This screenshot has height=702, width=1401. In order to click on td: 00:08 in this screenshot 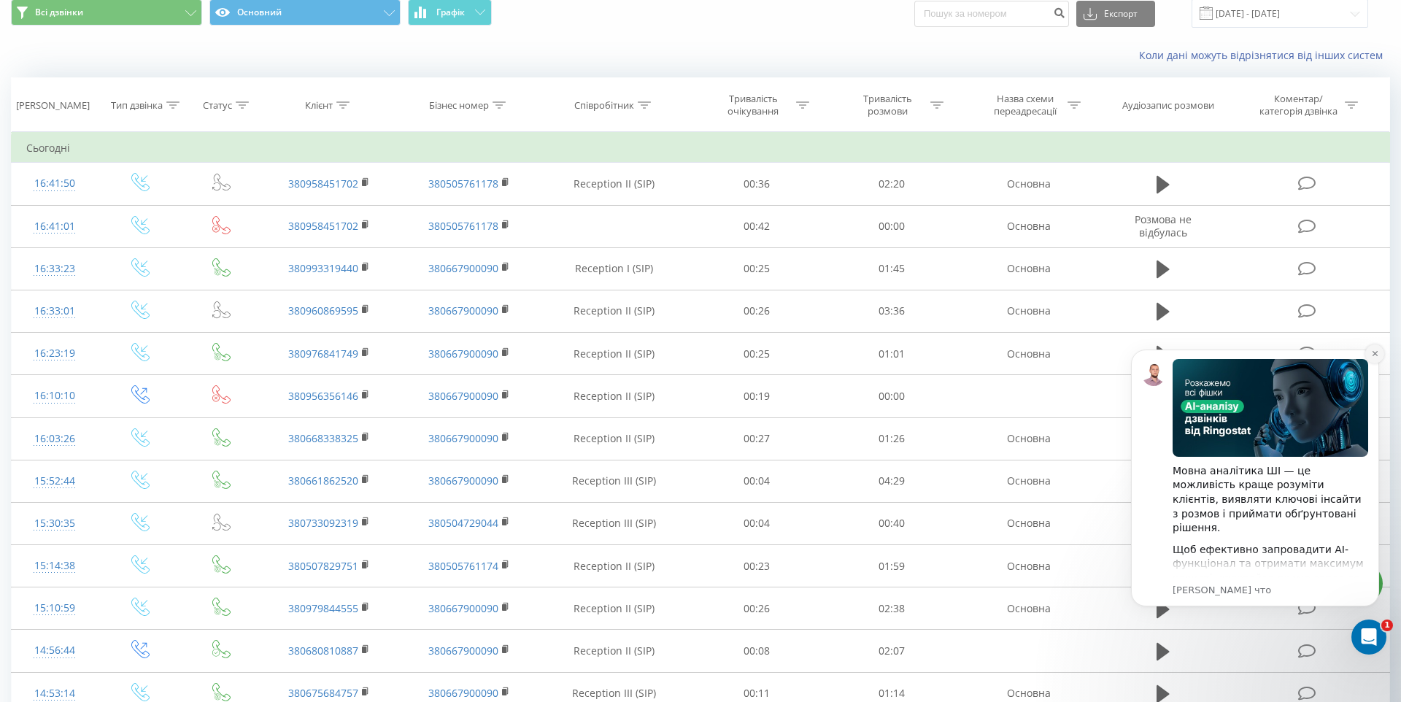, I will do `click(757, 651)`.